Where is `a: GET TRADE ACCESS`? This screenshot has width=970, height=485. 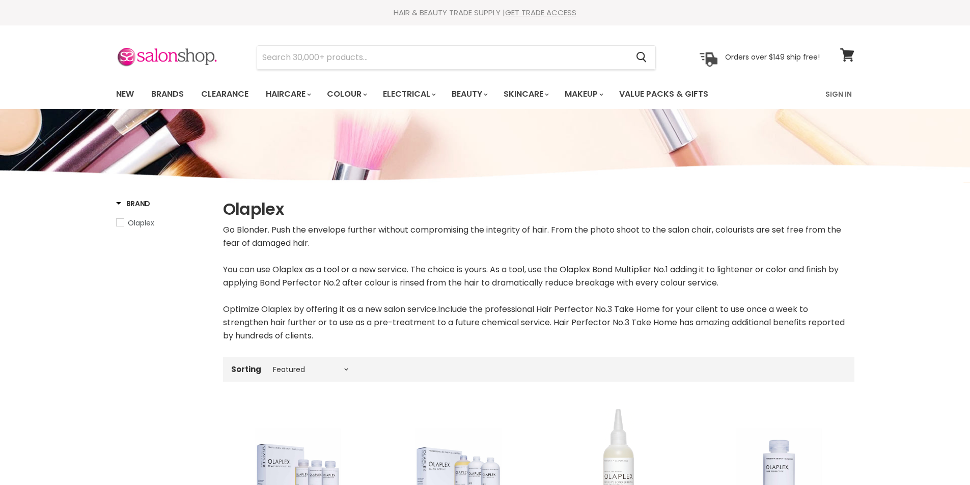
a: GET TRADE ACCESS is located at coordinates (541, 12).